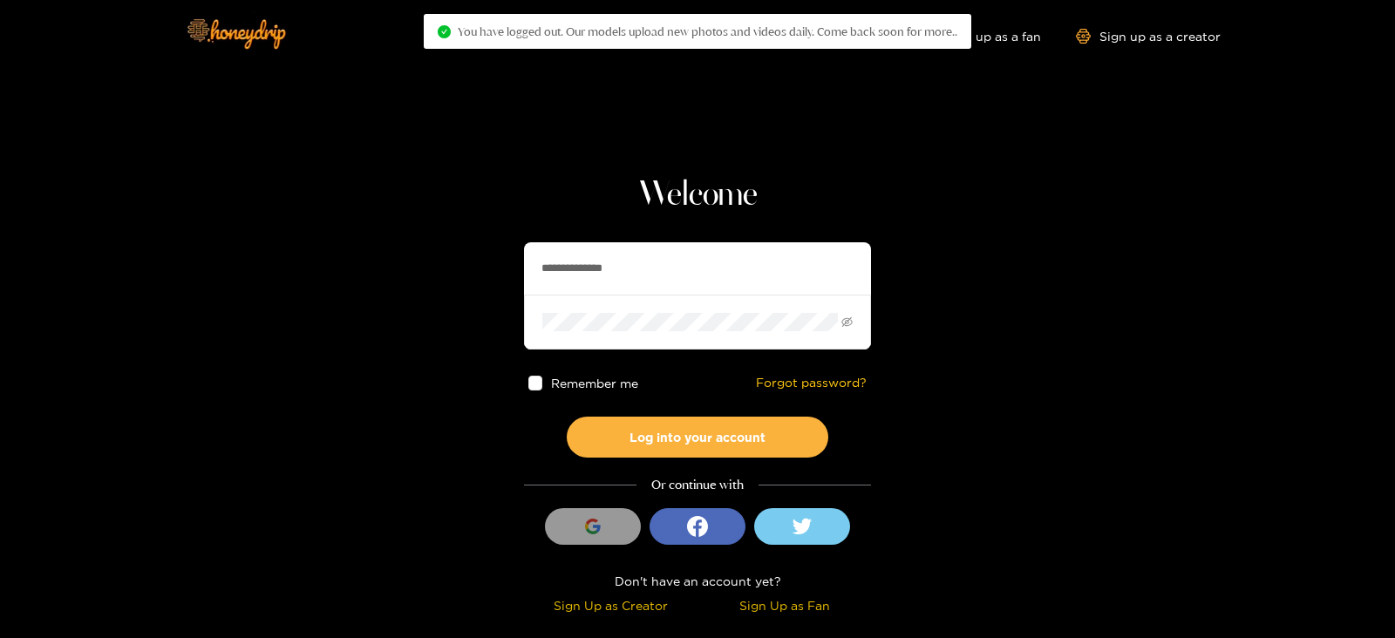  I want to click on h1: Welcome, so click(697, 195).